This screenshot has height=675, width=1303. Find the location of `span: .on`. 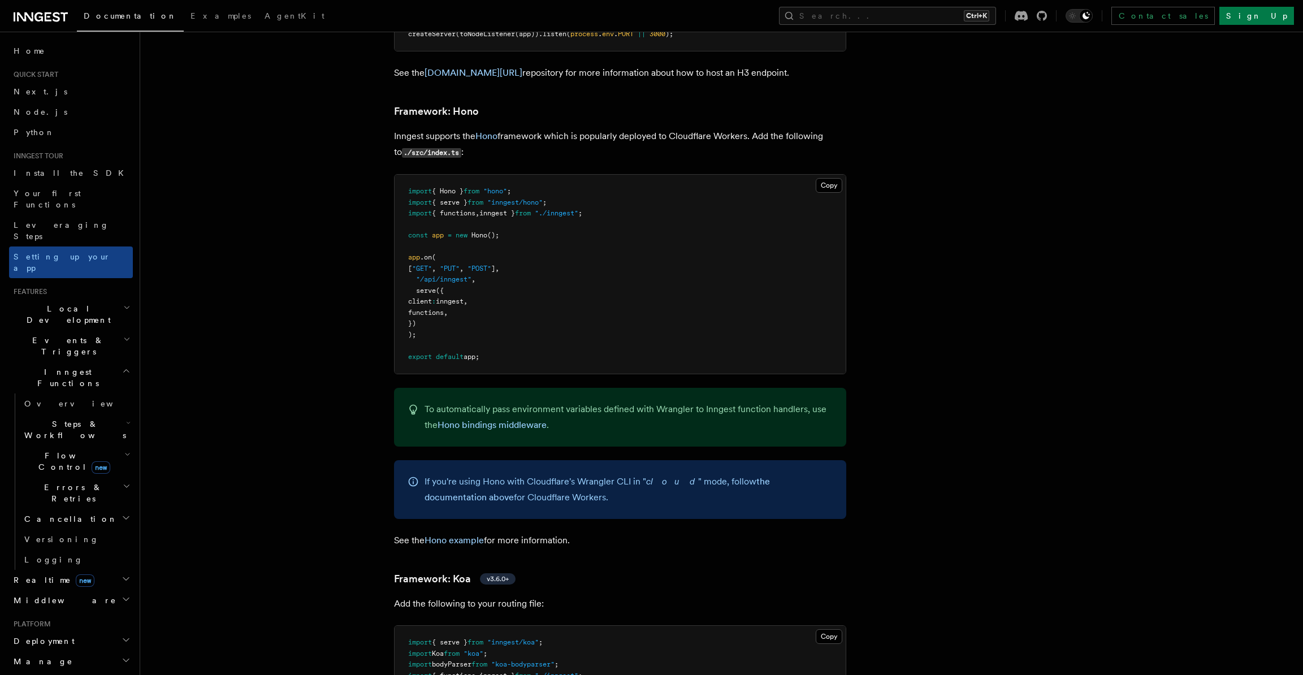

span: .on is located at coordinates (426, 257).